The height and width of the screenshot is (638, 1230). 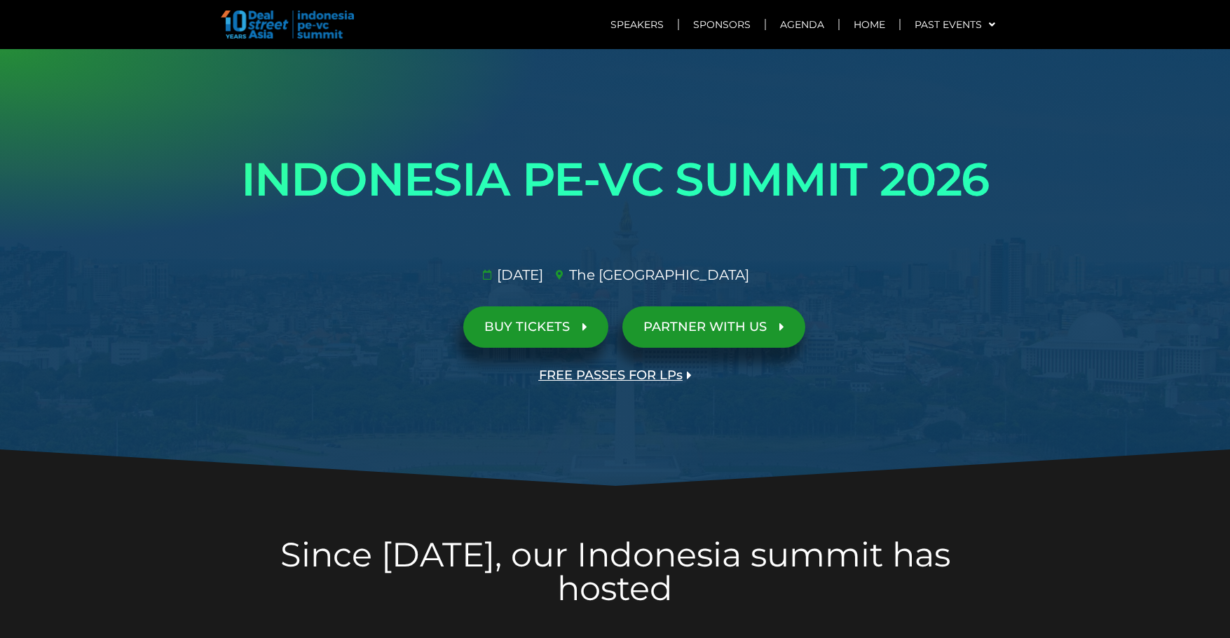 What do you see at coordinates (955, 25) in the screenshot?
I see `a: Past Events` at bounding box center [955, 25].